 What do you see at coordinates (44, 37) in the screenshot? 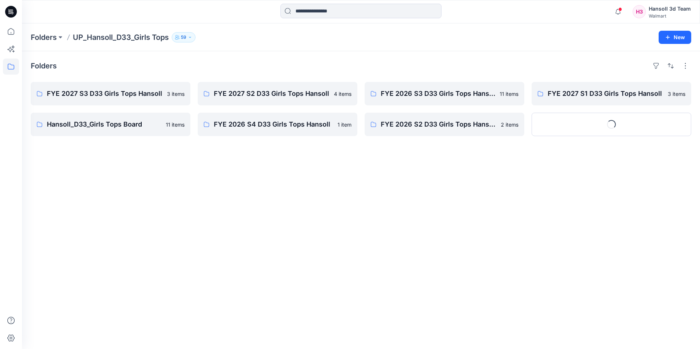
I see `a: Folders` at bounding box center [44, 37].